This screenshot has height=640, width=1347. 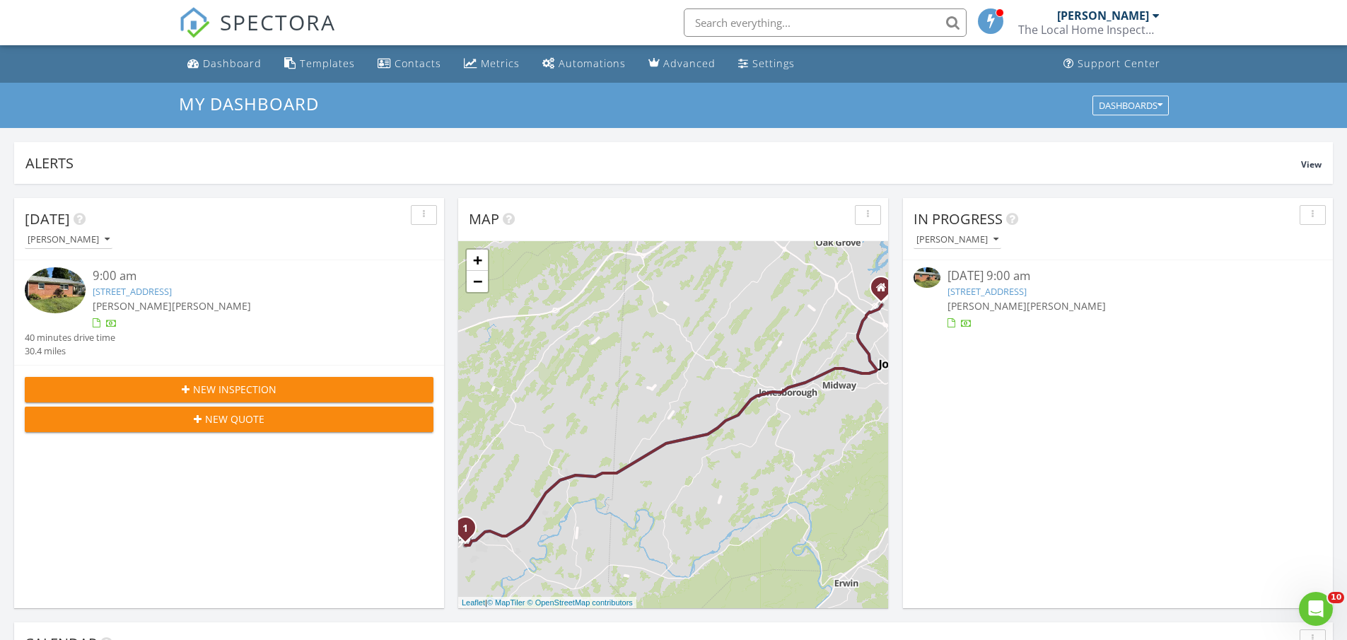 What do you see at coordinates (320, 64) in the screenshot?
I see `a: Templates` at bounding box center [320, 64].